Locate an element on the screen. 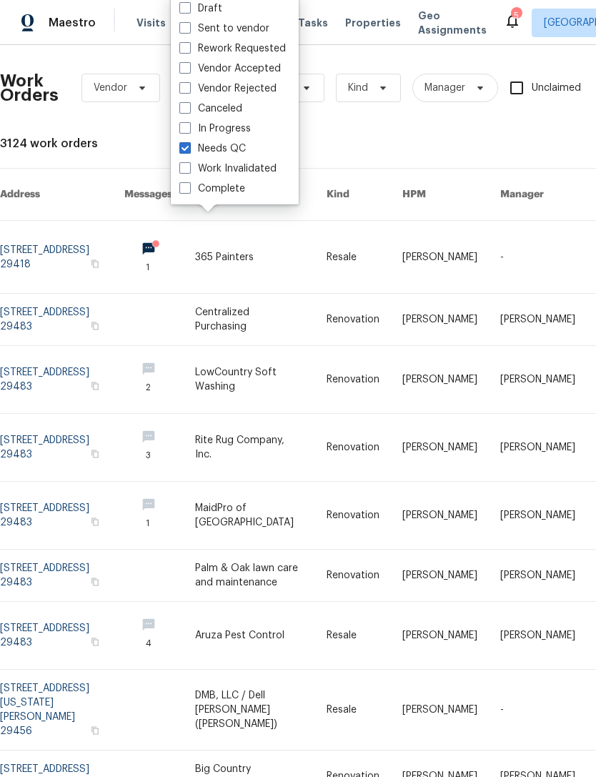  span: Unclaimed is located at coordinates (556, 88).